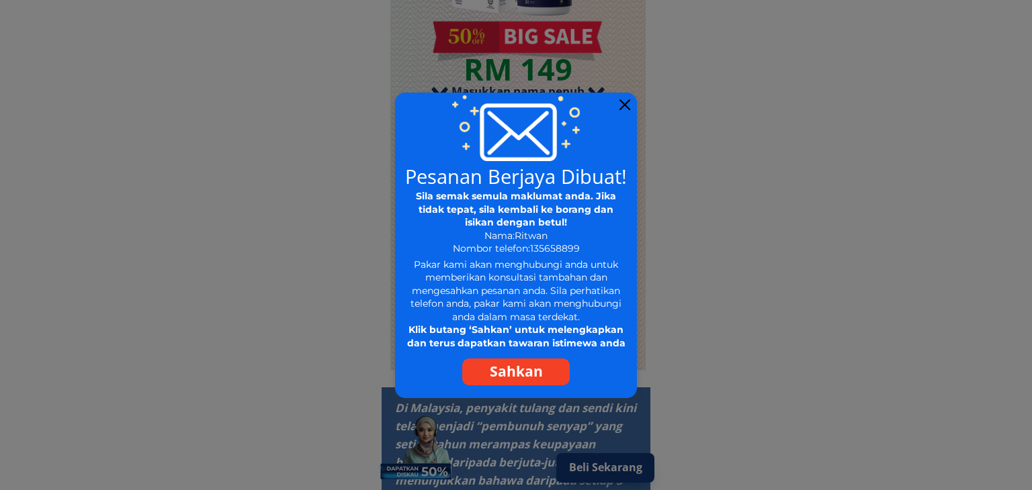 This screenshot has height=490, width=1032. What do you see at coordinates (531, 236) in the screenshot?
I see `span: Ritwan` at bounding box center [531, 236].